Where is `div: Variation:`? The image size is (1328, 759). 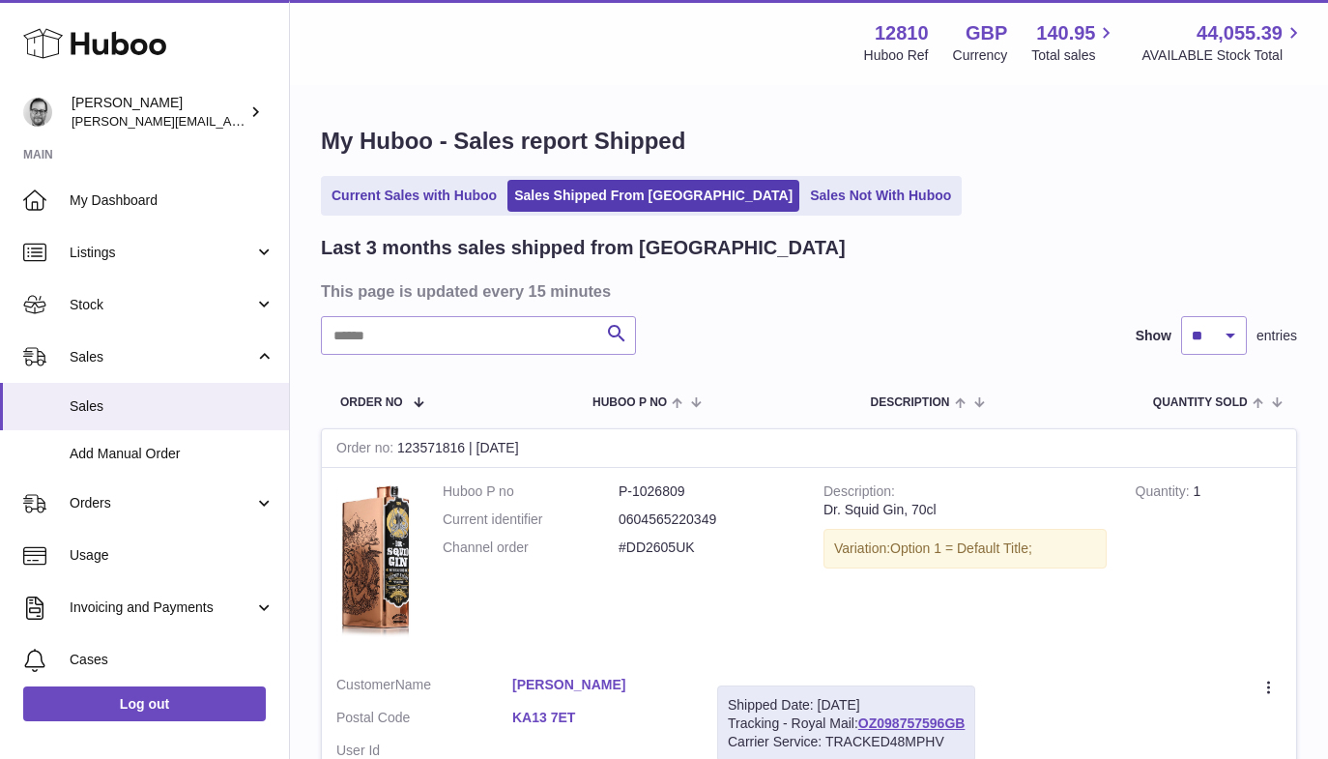 div: Variation: is located at coordinates (965, 548).